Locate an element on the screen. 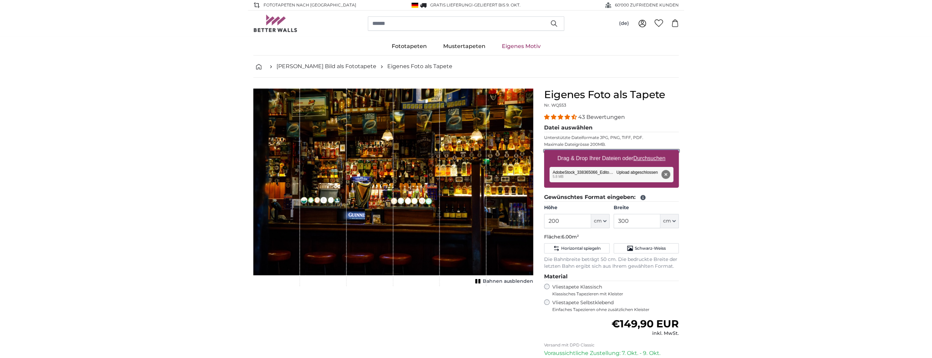 Image resolution: width=932 pixels, height=358 pixels. span: 4.40 stars is located at coordinates (561, 117).